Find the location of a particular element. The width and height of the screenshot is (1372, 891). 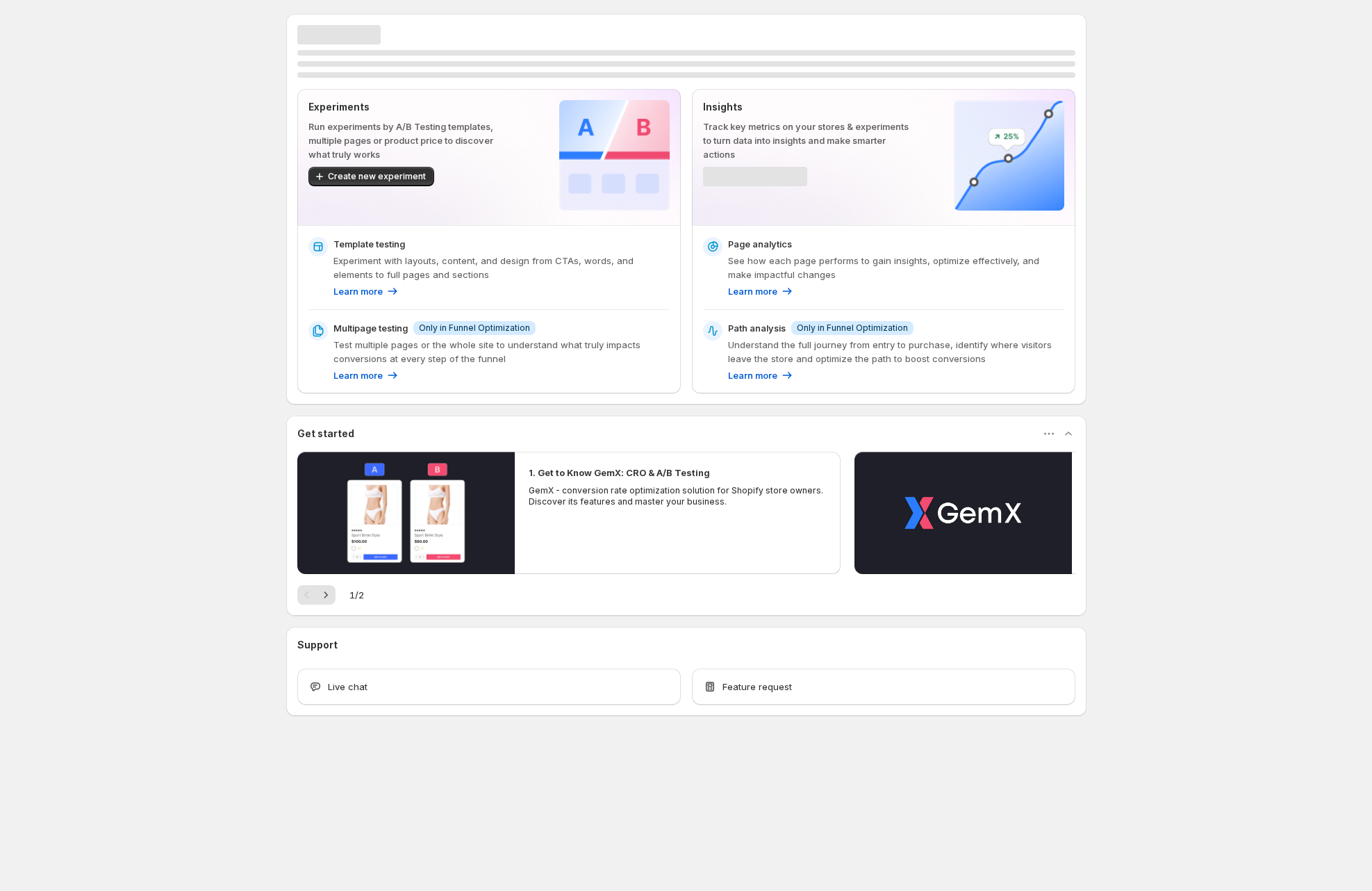

span: Live chat is located at coordinates (347, 687).